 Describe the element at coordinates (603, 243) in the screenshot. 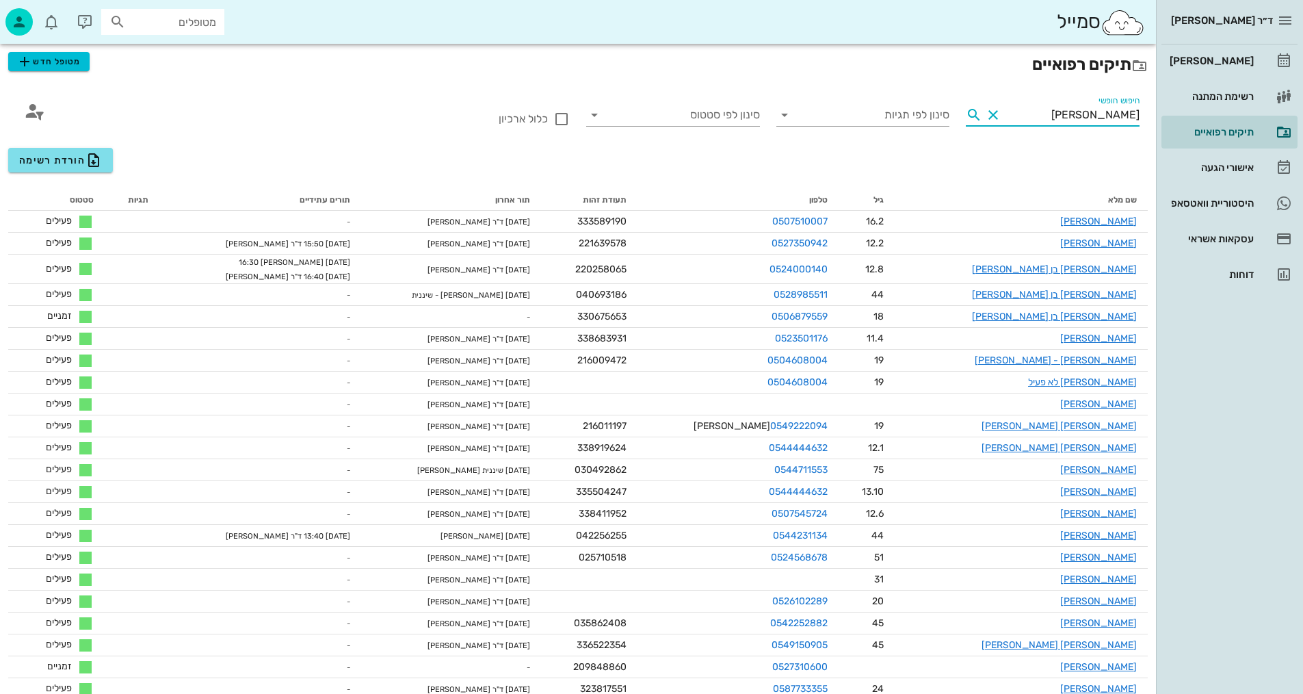

I see `span: 221639578` at that location.